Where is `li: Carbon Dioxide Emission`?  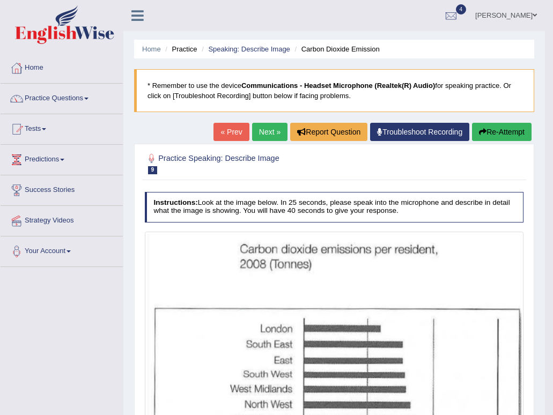
li: Carbon Dioxide Emission is located at coordinates (335, 49).